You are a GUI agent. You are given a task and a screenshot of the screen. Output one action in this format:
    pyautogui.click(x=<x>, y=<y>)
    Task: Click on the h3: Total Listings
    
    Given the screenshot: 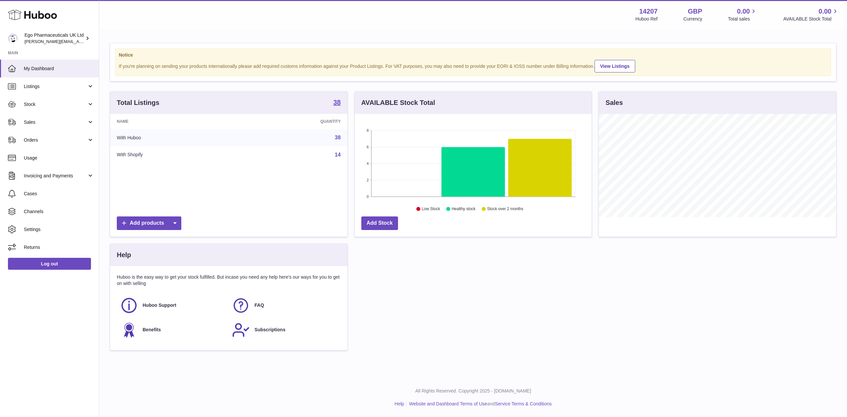 What is the action you would take?
    pyautogui.click(x=138, y=103)
    